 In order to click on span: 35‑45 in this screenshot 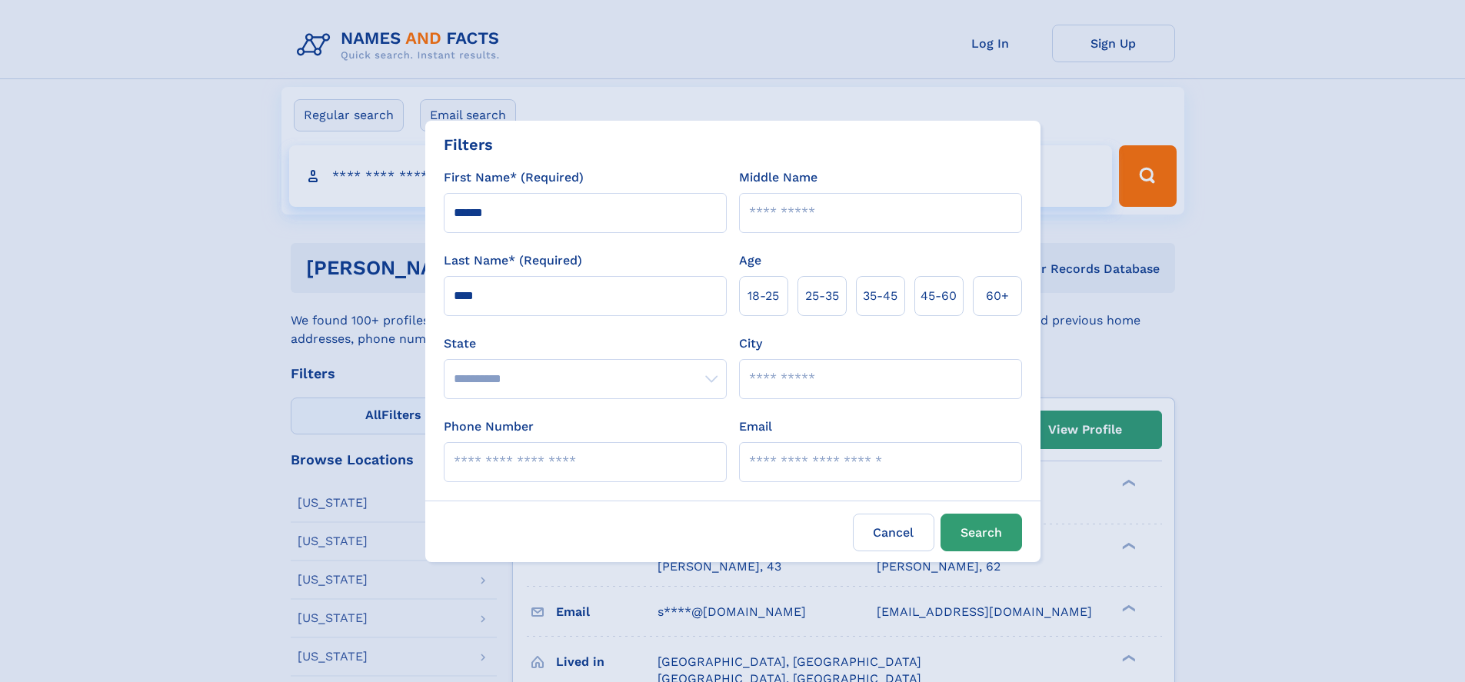, I will do `click(880, 296)`.